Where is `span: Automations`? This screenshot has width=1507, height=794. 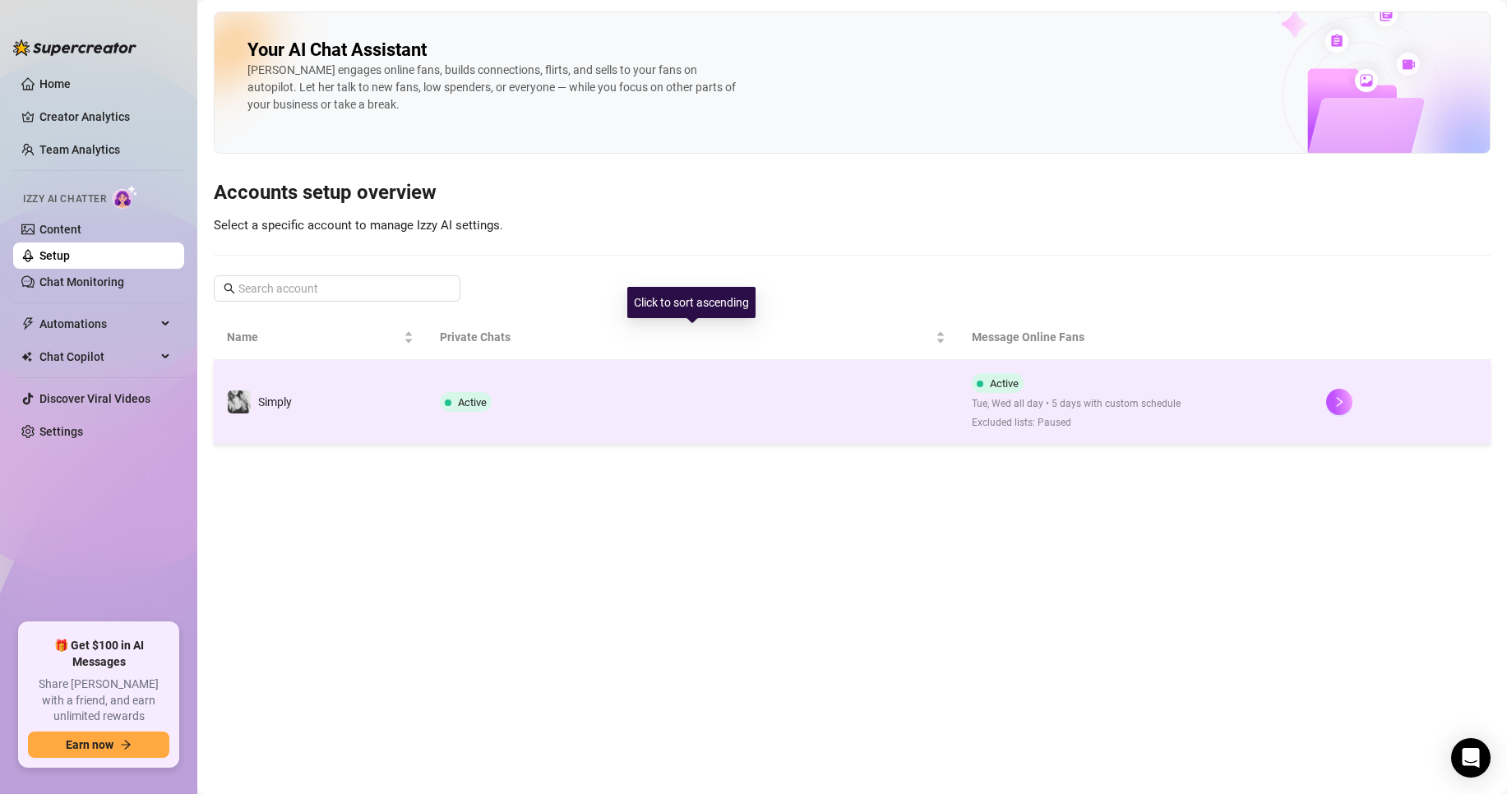
span: Automations is located at coordinates (98, 324).